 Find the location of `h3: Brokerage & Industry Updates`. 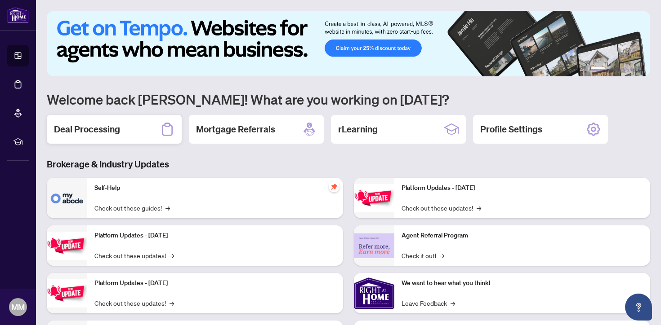

h3: Brokerage & Industry Updates is located at coordinates (348, 164).